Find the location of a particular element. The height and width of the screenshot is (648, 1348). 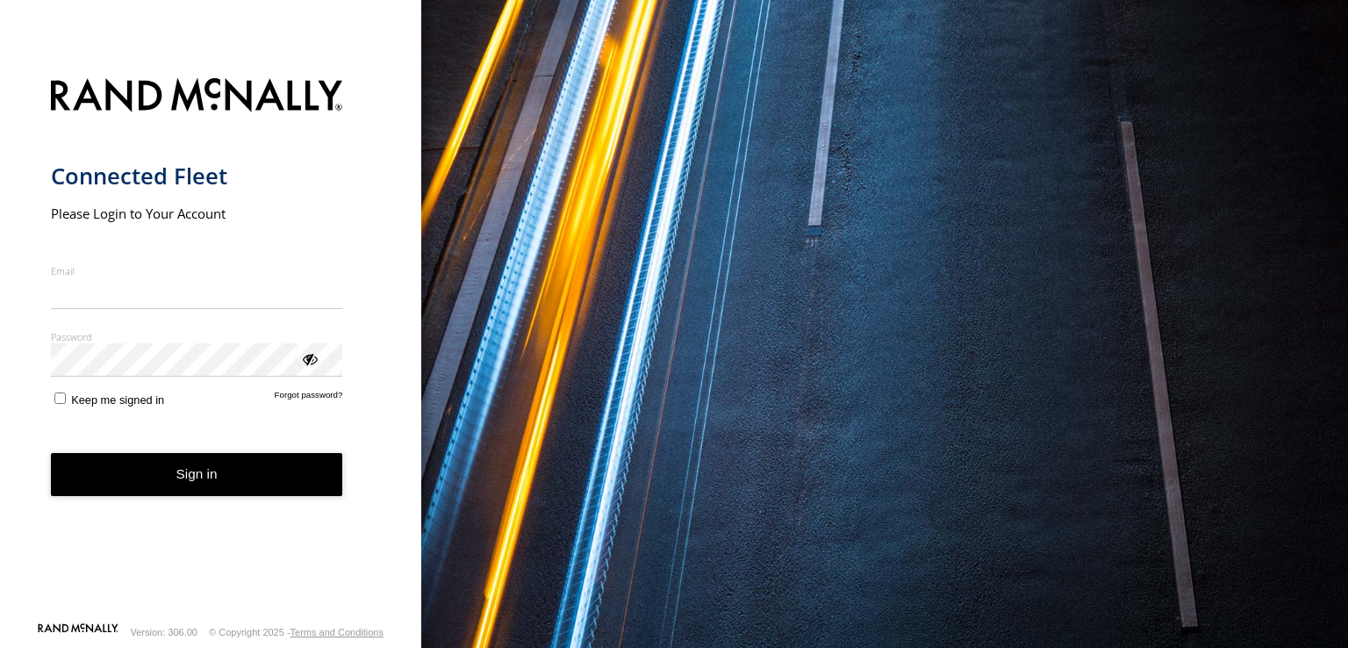

label: Password is located at coordinates (197, 336).